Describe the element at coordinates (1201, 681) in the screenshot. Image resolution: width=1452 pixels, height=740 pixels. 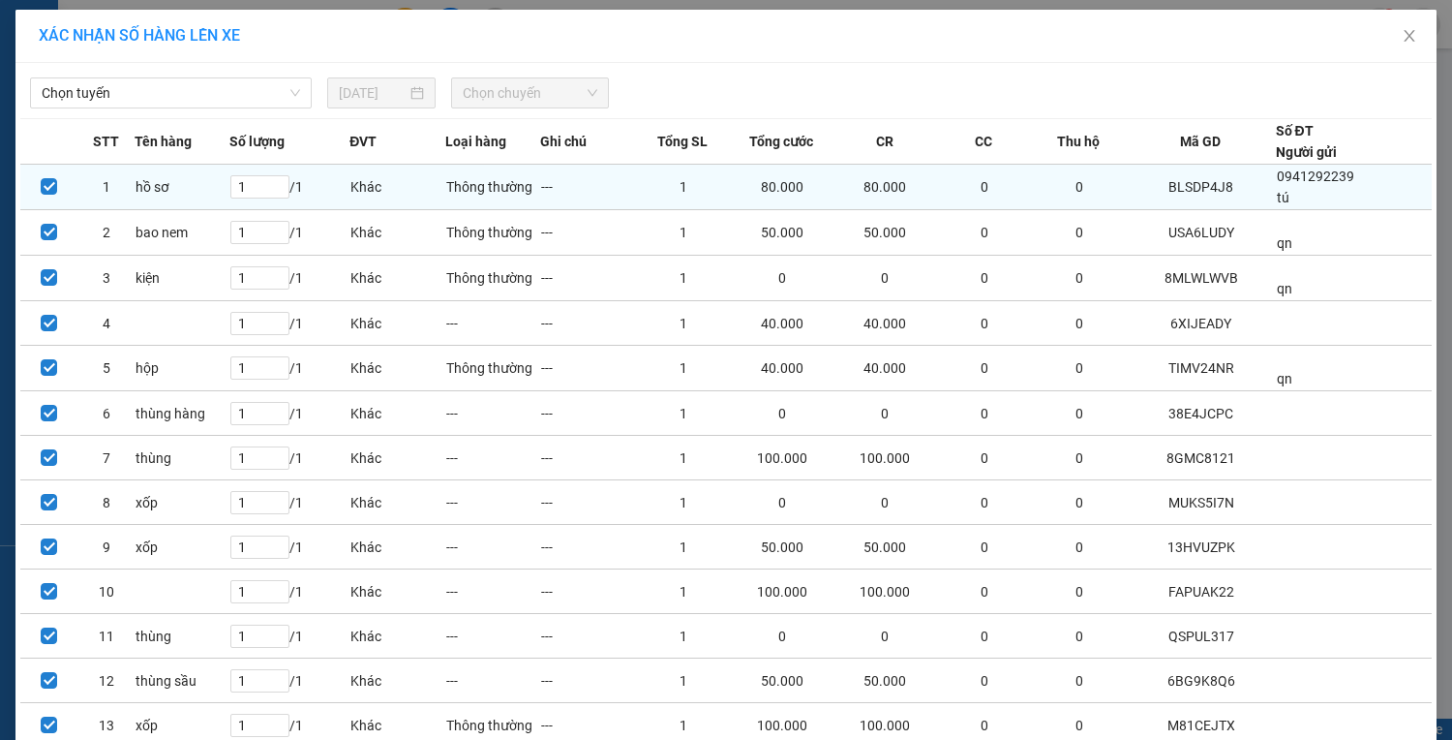
I see `td: 6BG9K8Q6` at that location.